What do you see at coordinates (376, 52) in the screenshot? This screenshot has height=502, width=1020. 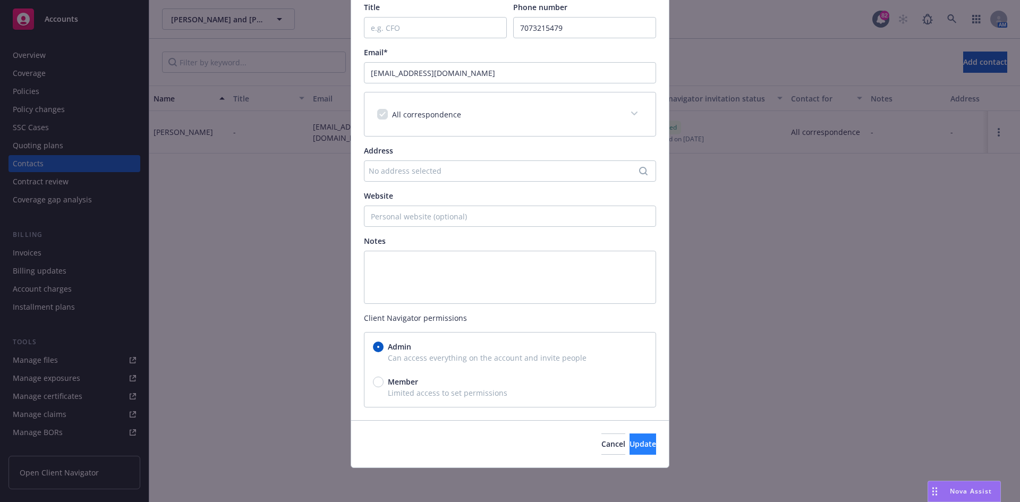 I see `span: Email*` at bounding box center [376, 52].